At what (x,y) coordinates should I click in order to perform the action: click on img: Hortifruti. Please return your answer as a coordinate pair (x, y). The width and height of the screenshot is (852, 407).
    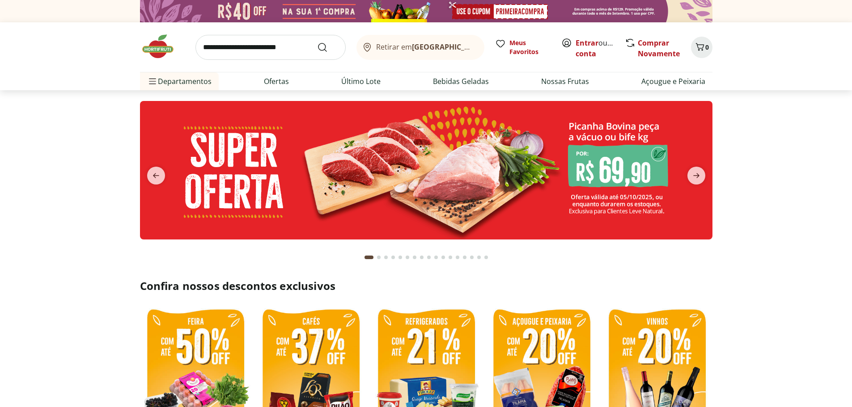
    Looking at the image, I should click on (162, 47).